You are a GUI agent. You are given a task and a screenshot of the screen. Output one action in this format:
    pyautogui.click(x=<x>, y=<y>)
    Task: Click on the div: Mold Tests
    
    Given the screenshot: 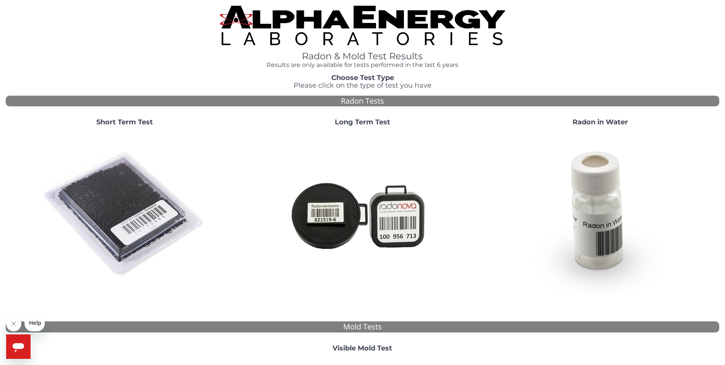 What is the action you would take?
    pyautogui.click(x=362, y=326)
    